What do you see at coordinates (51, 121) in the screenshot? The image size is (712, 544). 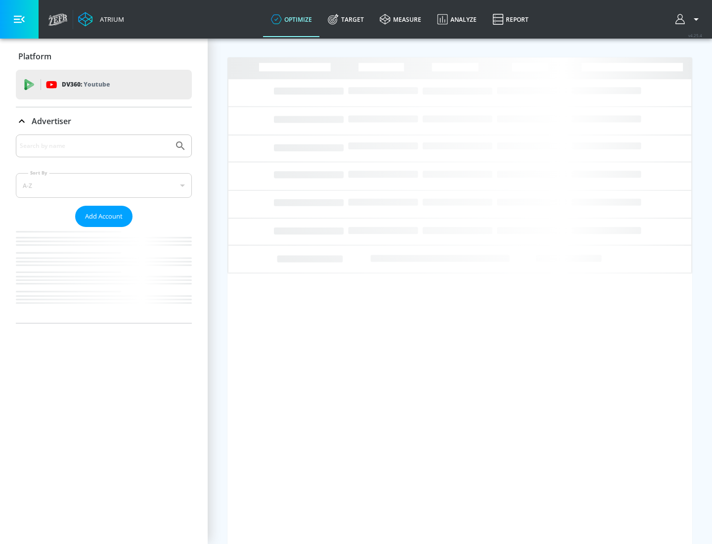 I see `p: Advertiser` at bounding box center [51, 121].